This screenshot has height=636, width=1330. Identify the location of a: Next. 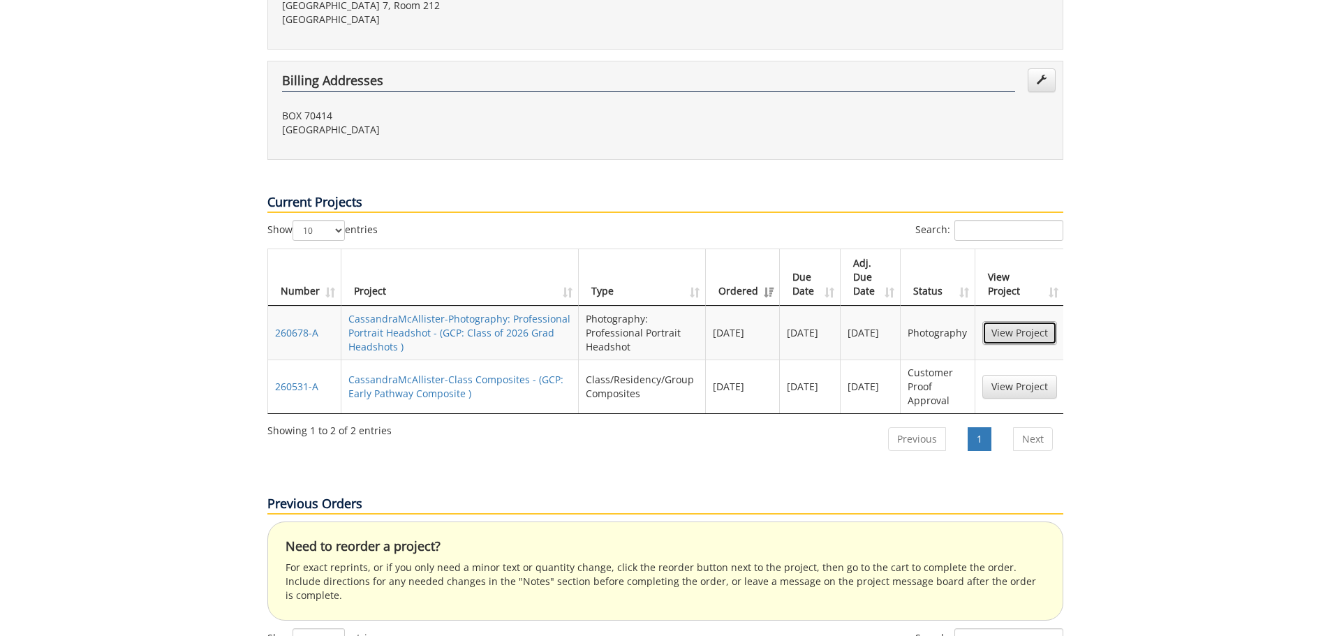
(1033, 439).